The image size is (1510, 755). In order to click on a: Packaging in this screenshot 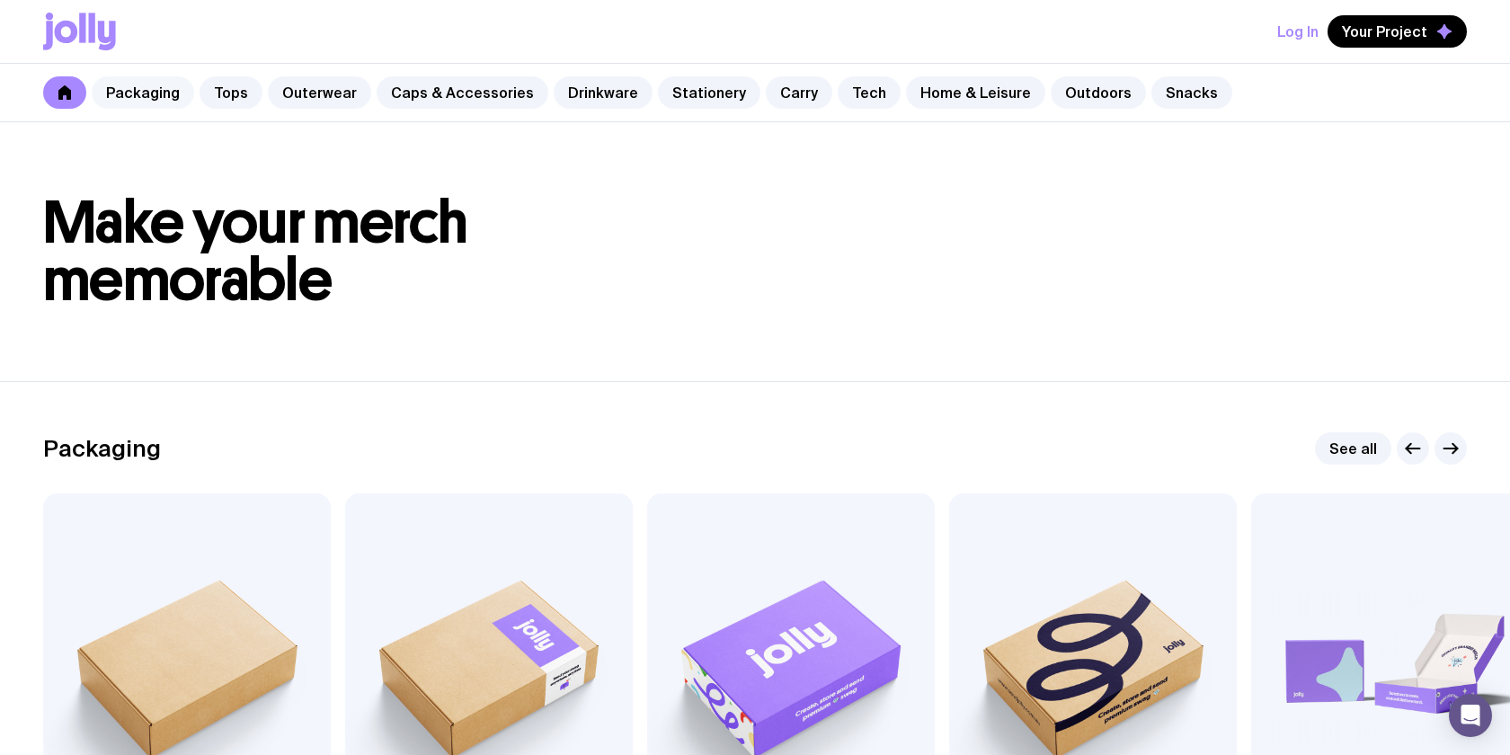, I will do `click(143, 93)`.